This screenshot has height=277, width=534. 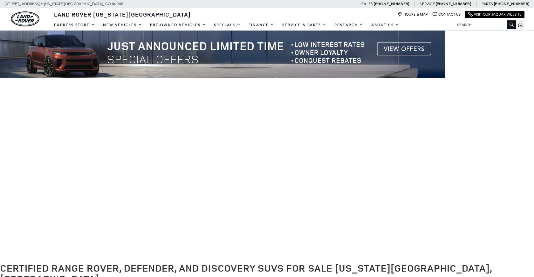 I want to click on a: EXPRESS STORE, so click(x=75, y=25).